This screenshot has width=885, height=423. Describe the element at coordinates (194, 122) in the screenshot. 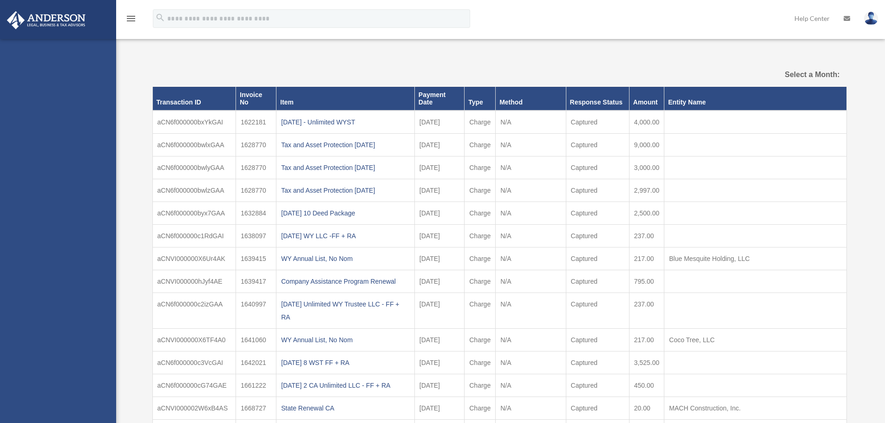

I see `td: aCN6f000000bxYkGAI` at that location.